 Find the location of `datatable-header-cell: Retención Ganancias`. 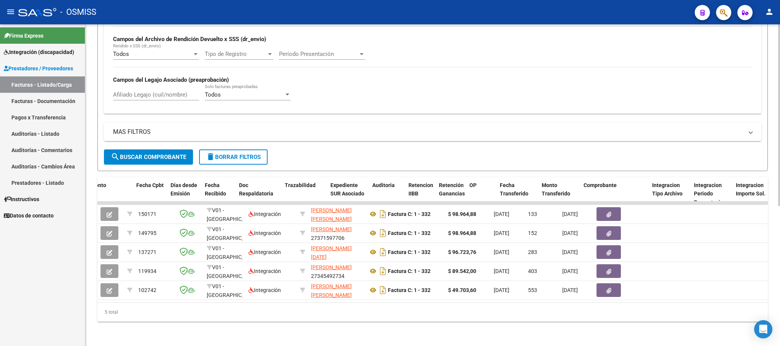

datatable-header-cell: Retención Ganancias is located at coordinates (451, 194).